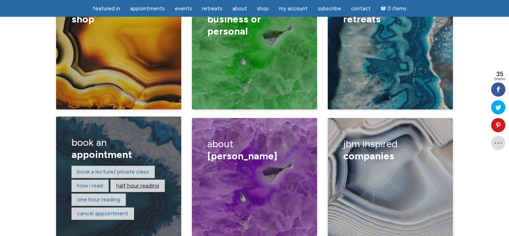 The height and width of the screenshot is (236, 509). I want to click on span: retreats, so click(361, 19).